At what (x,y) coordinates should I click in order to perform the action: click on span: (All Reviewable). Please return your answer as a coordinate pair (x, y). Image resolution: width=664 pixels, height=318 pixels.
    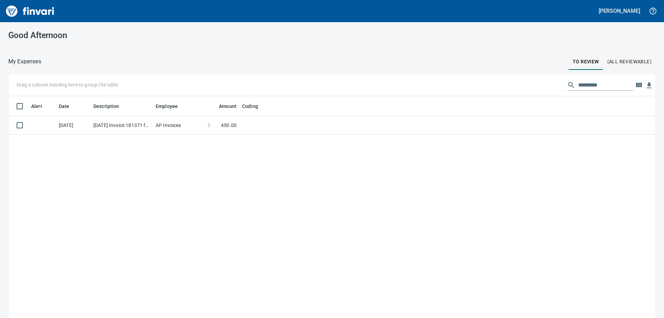
    Looking at the image, I should click on (630, 62).